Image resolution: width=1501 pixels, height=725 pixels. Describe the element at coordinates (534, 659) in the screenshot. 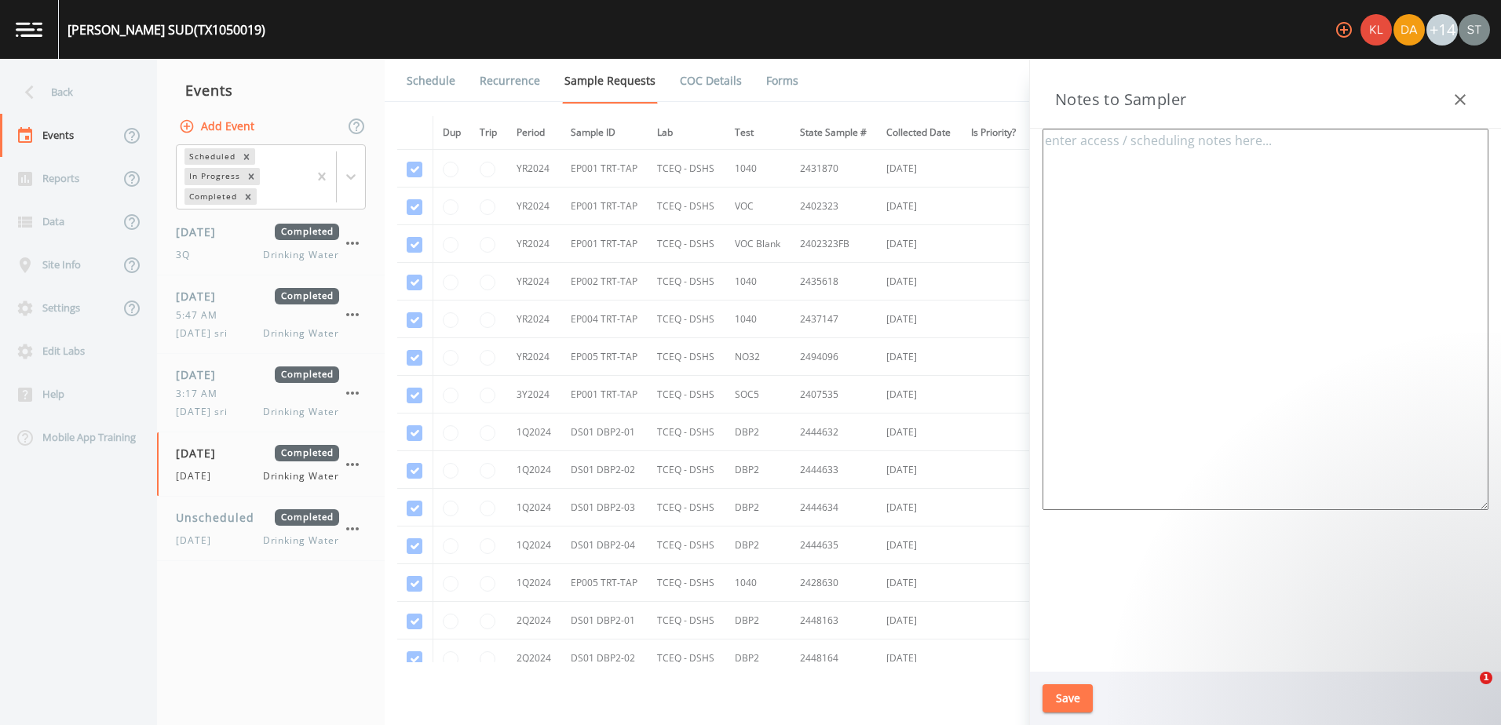

I see `td: 2Q2024` at that location.